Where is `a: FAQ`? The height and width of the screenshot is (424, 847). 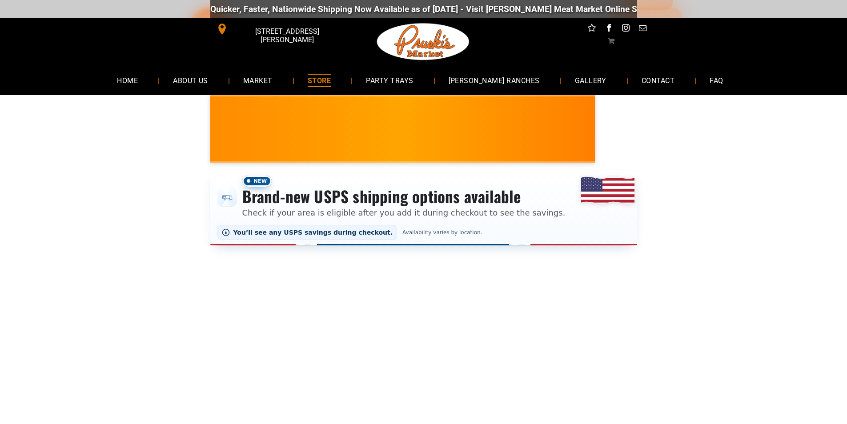
a: FAQ is located at coordinates (717, 80).